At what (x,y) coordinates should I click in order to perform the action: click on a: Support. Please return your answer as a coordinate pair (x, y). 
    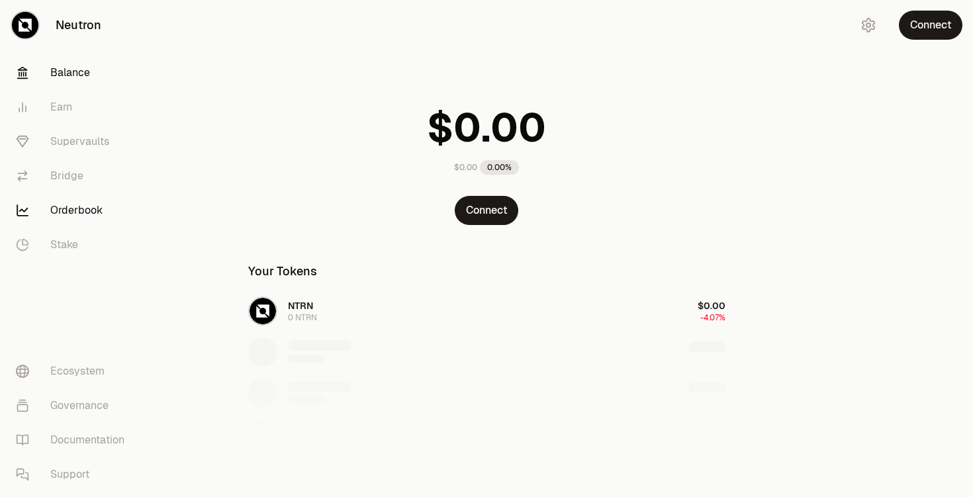
    Looking at the image, I should click on (74, 475).